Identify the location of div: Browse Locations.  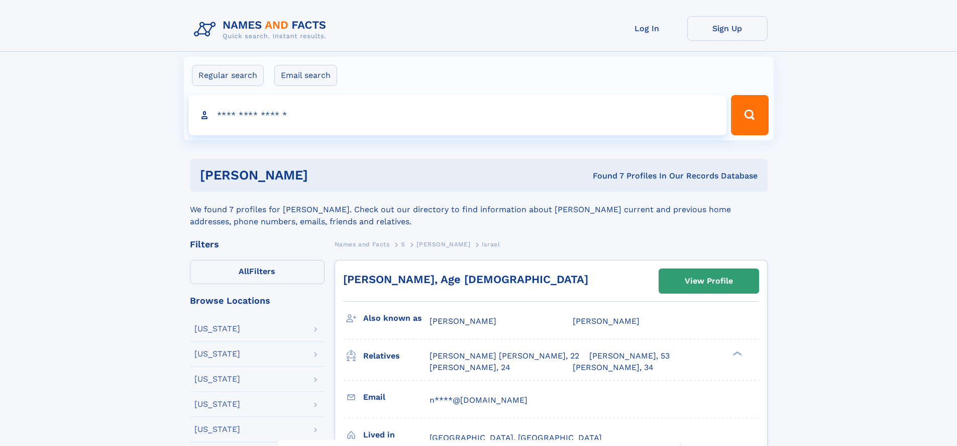
(257, 300).